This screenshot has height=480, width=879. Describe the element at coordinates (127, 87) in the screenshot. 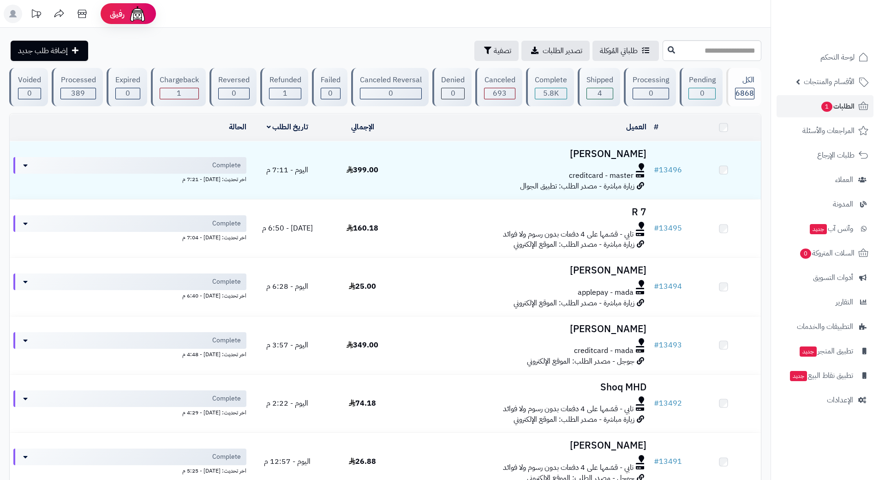

I see `a: Expired 0` at that location.